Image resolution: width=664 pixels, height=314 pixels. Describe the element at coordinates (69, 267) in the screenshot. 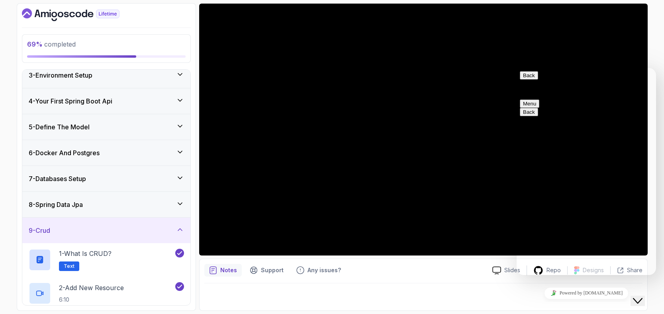

I see `span: Text` at that location.